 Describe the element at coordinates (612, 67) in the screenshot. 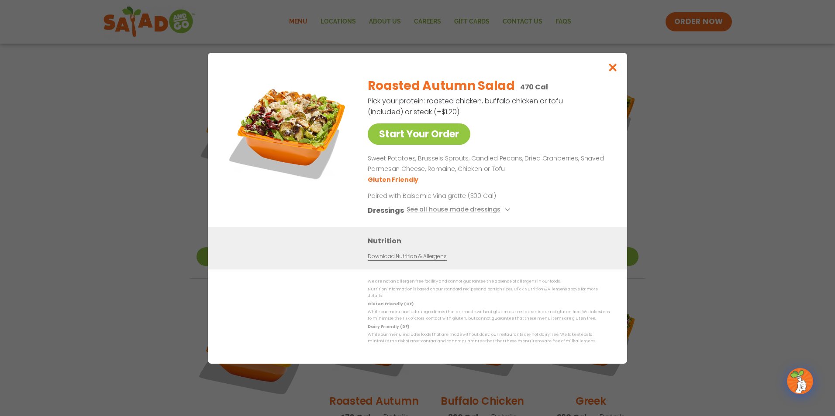

I see `button: Close modal` at that location.